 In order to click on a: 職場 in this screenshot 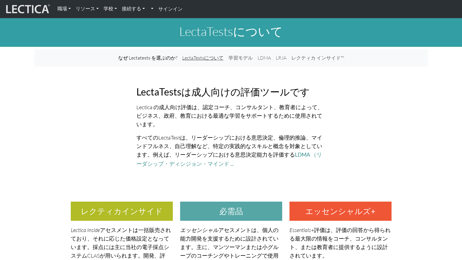, I will do `click(64, 9)`.